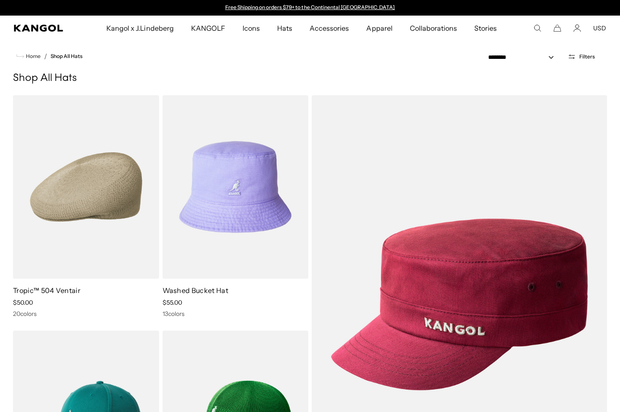  What do you see at coordinates (581, 57) in the screenshot?
I see `button: Open filters` at bounding box center [581, 57].